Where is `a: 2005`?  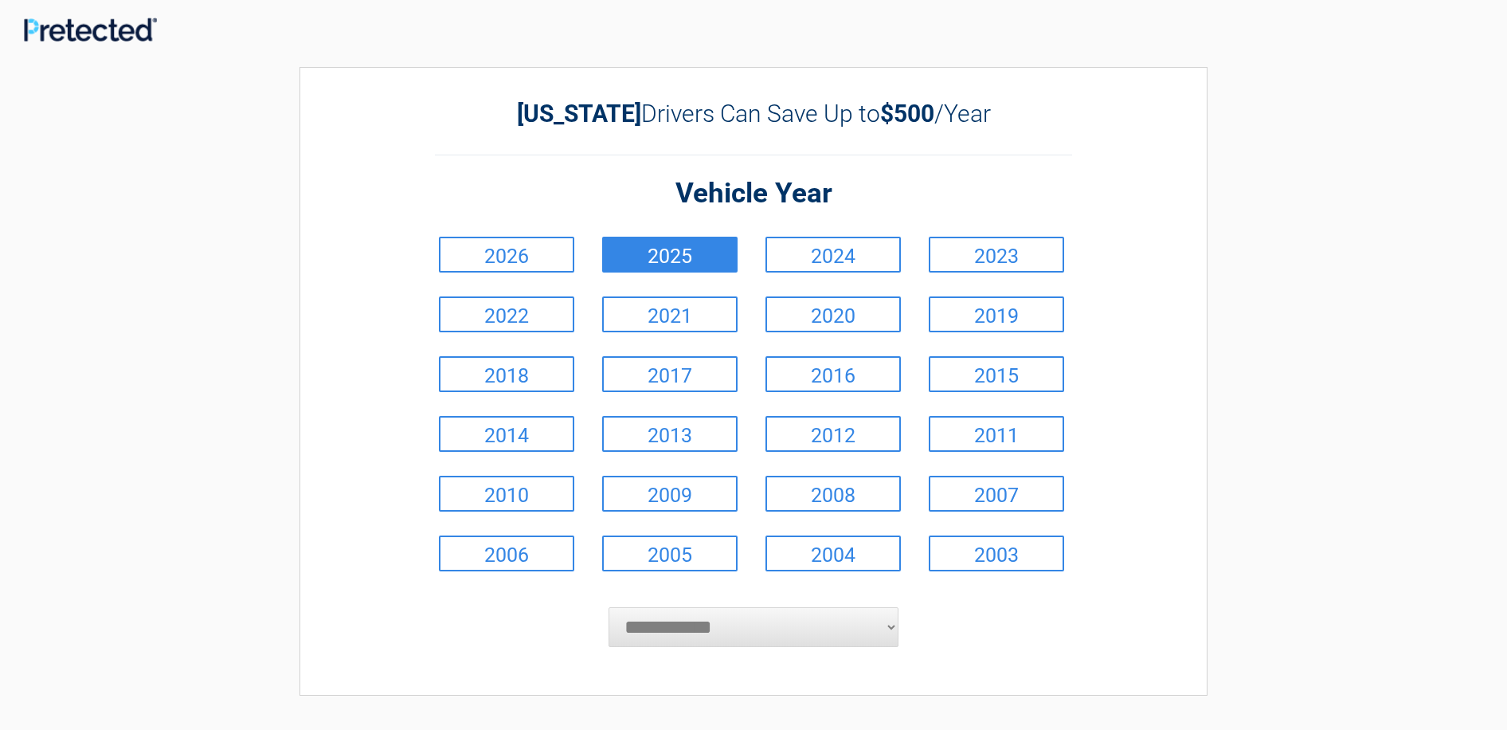
a: 2005 is located at coordinates (670, 553).